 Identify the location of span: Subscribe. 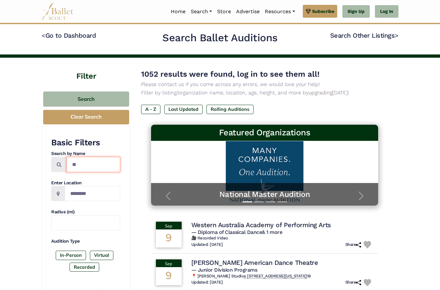
(323, 11).